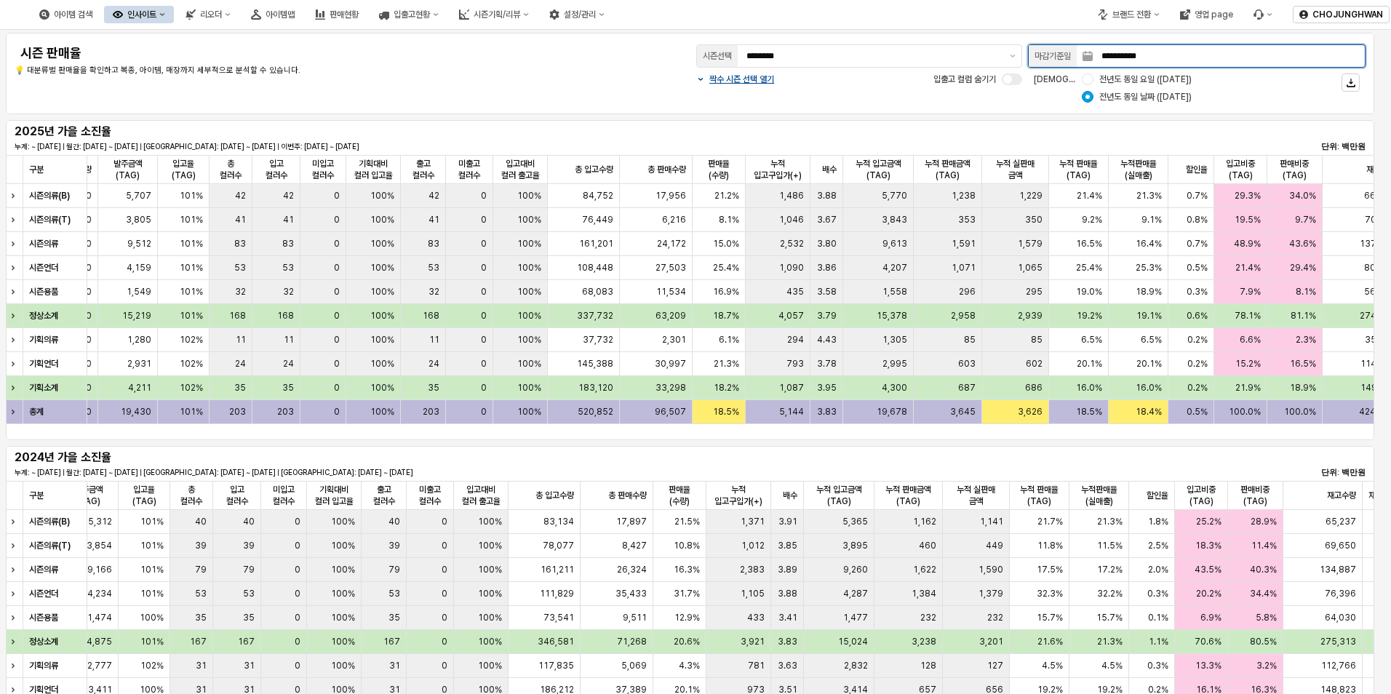 The height and width of the screenshot is (694, 1391). Describe the element at coordinates (240, 268) in the screenshot. I see `span: 53` at that location.